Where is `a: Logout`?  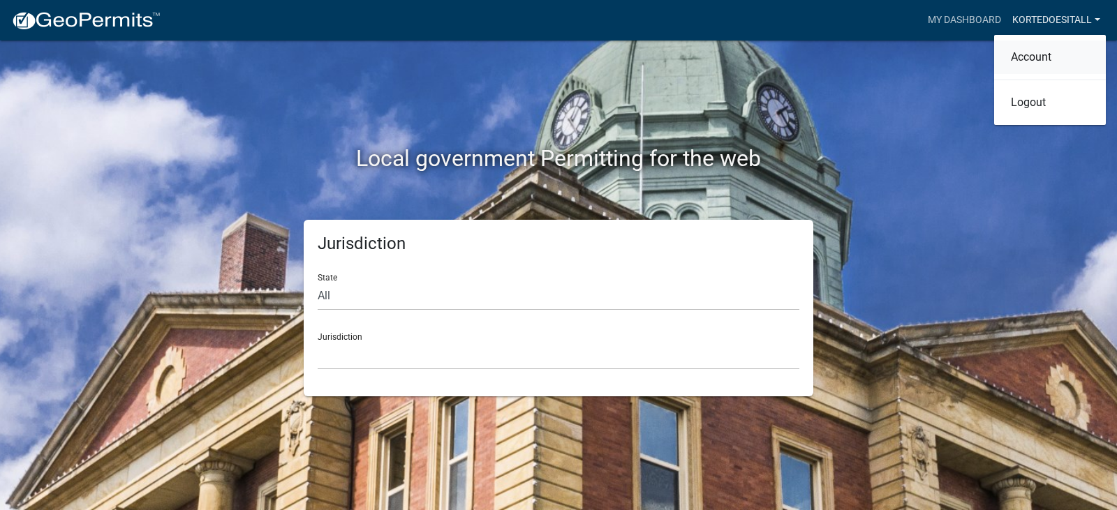
a: Logout is located at coordinates (1050, 103).